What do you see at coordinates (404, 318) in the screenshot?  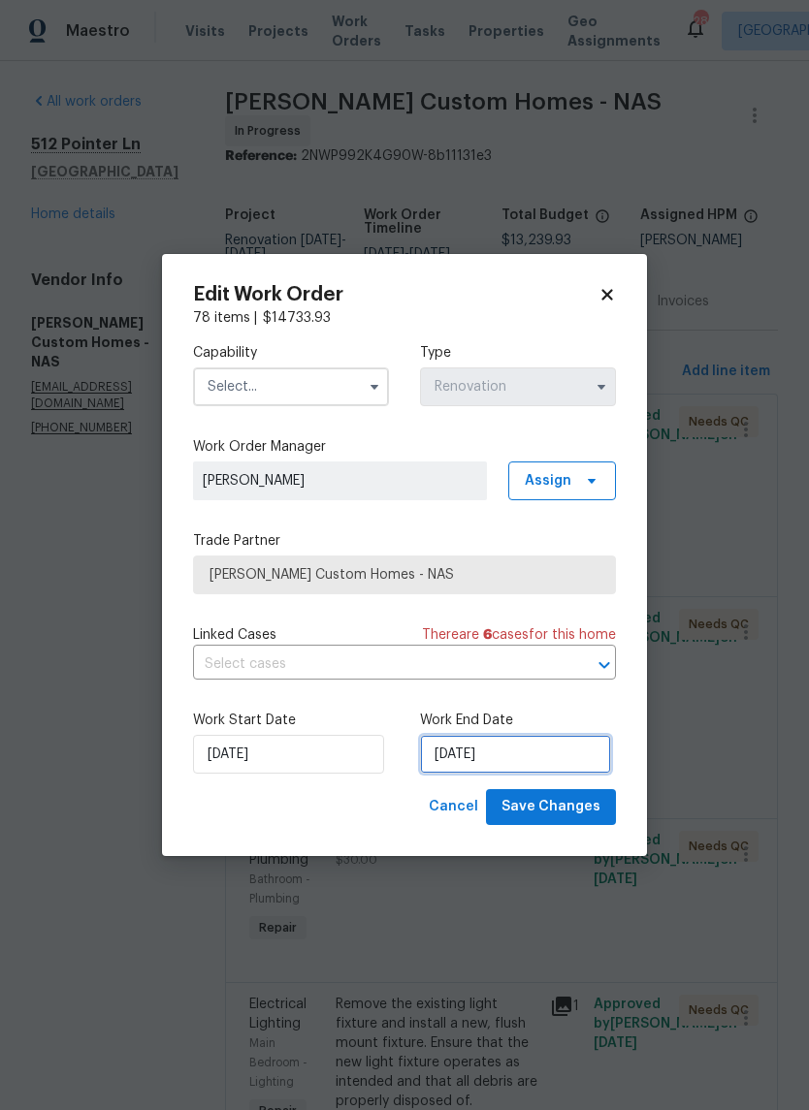 I see `div: 78 items |` at bounding box center [404, 318].